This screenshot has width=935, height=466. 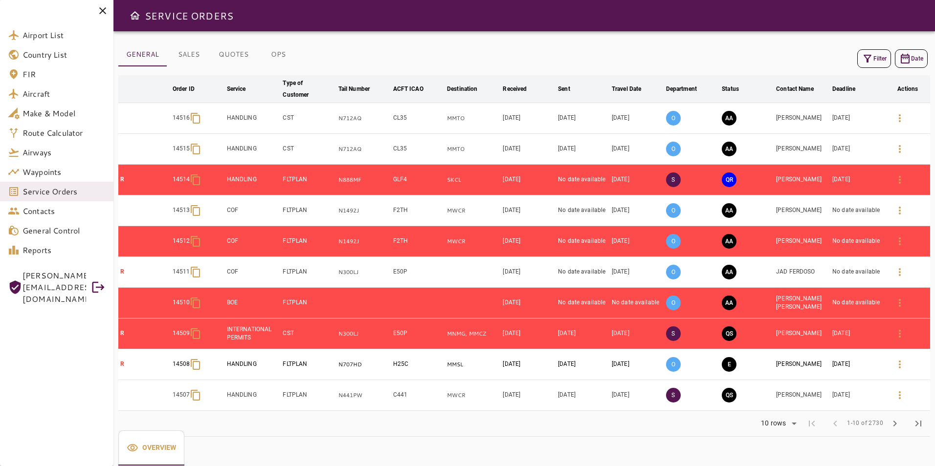 I want to click on button: Filter, so click(x=873, y=59).